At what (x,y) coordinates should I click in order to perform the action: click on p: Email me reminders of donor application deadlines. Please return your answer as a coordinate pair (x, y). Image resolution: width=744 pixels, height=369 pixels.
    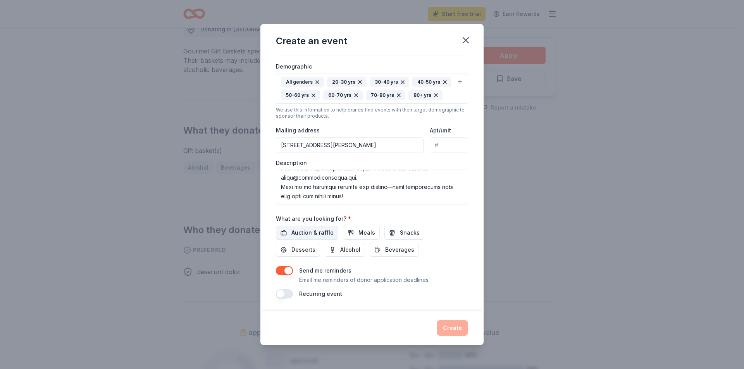
    Looking at the image, I should click on (364, 280).